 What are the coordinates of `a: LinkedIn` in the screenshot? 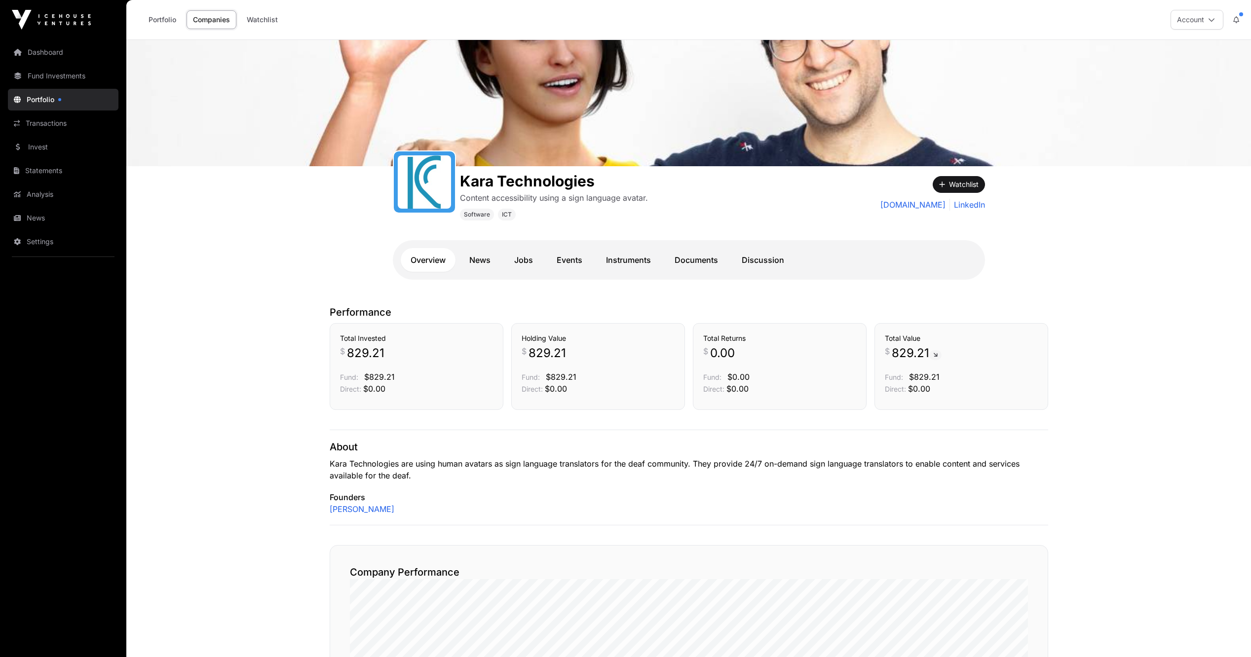 It's located at (967, 205).